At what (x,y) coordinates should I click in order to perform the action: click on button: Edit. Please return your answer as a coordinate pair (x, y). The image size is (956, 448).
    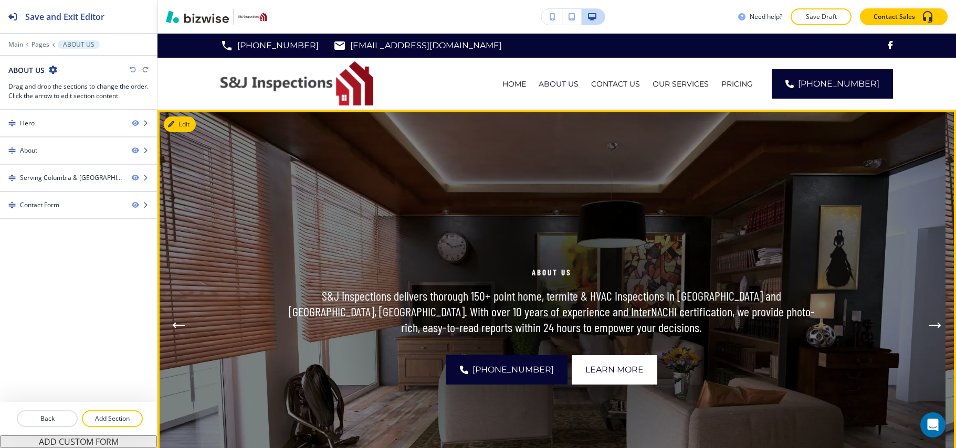
    Looking at the image, I should click on (179, 124).